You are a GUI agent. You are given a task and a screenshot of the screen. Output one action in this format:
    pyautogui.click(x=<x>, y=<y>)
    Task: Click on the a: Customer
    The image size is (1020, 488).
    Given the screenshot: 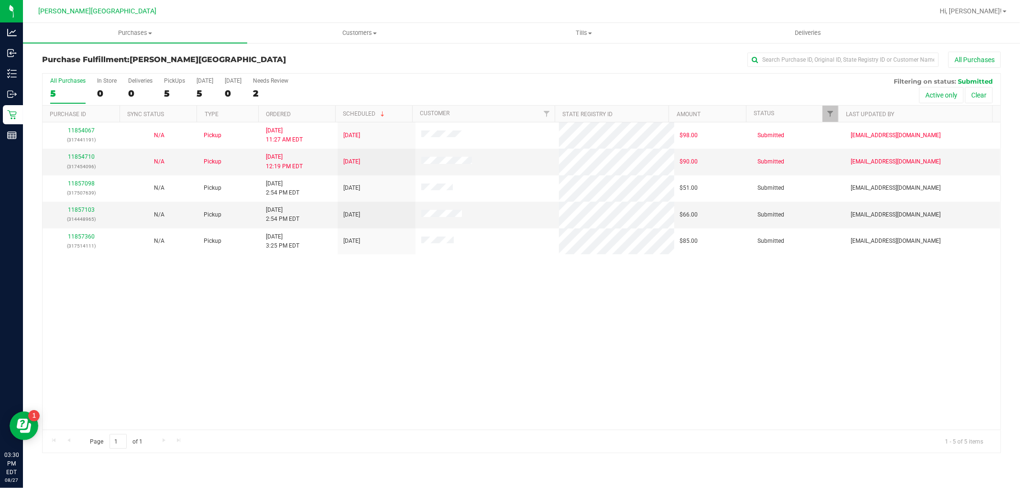 What is the action you would take?
    pyautogui.click(x=435, y=113)
    